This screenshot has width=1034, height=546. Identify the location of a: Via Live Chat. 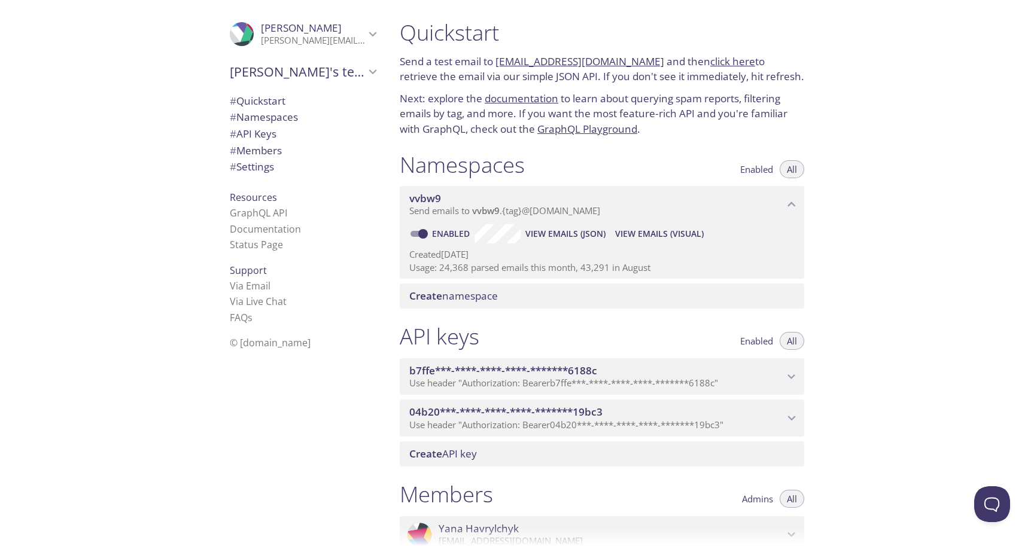
(258, 301).